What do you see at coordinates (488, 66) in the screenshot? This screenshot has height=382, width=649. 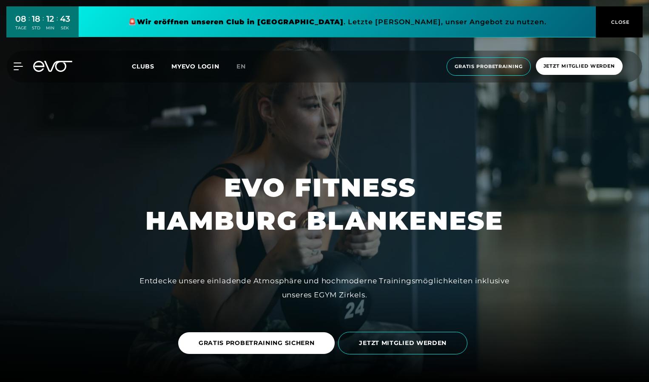 I see `a: Gratis Probetraining` at bounding box center [488, 66].